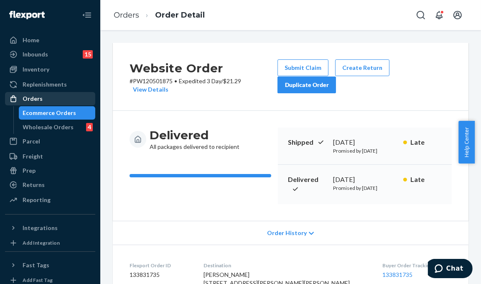  Describe the element at coordinates (200, 81) in the screenshot. I see `span: Expedited 3 Day` at that location.